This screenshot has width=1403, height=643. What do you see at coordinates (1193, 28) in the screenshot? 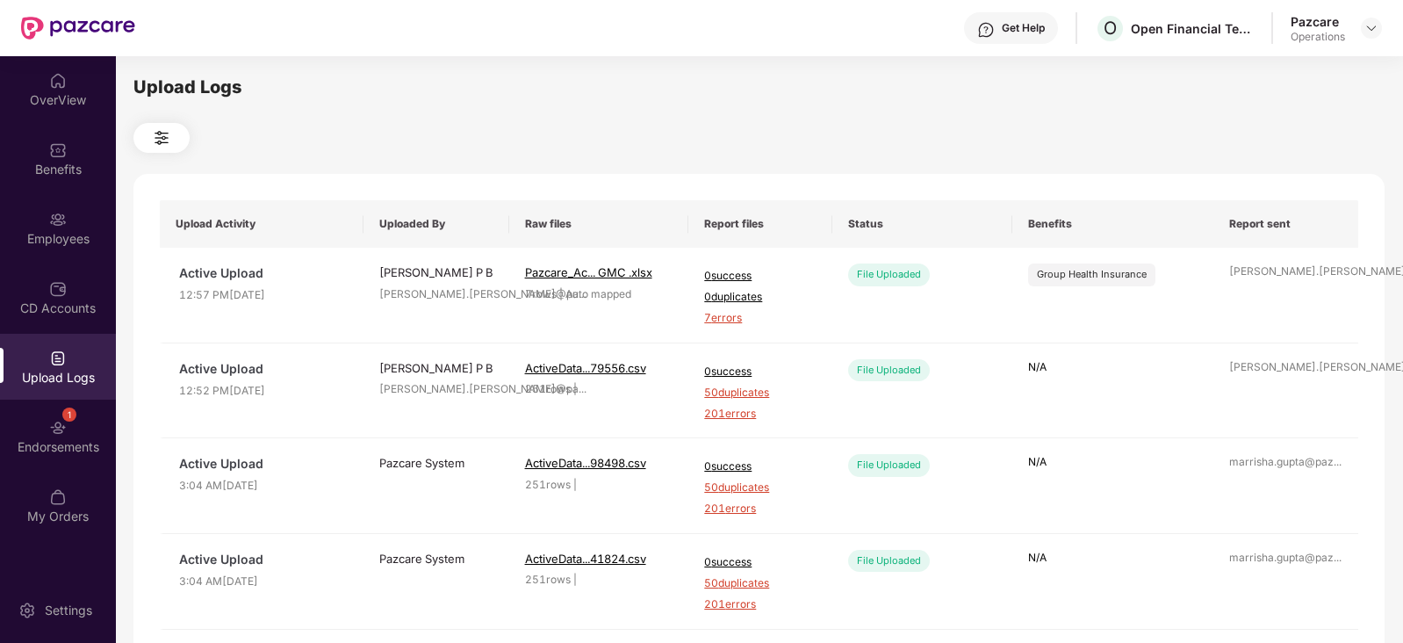
I see `div: Open Financial Technologies Private Limited` at bounding box center [1193, 28].